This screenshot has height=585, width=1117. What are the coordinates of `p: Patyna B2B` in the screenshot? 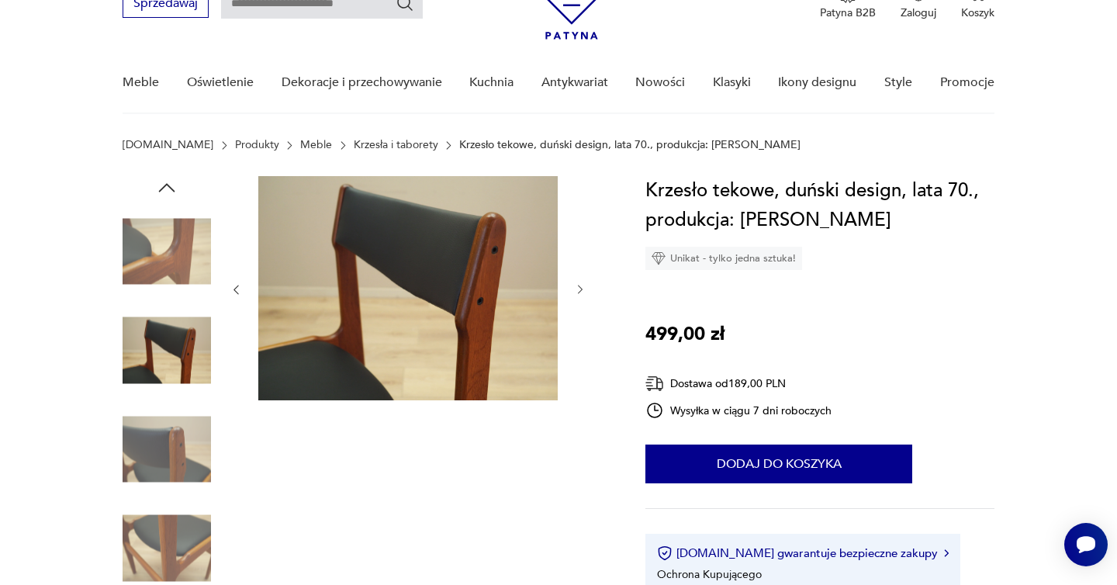 It's located at (848, 12).